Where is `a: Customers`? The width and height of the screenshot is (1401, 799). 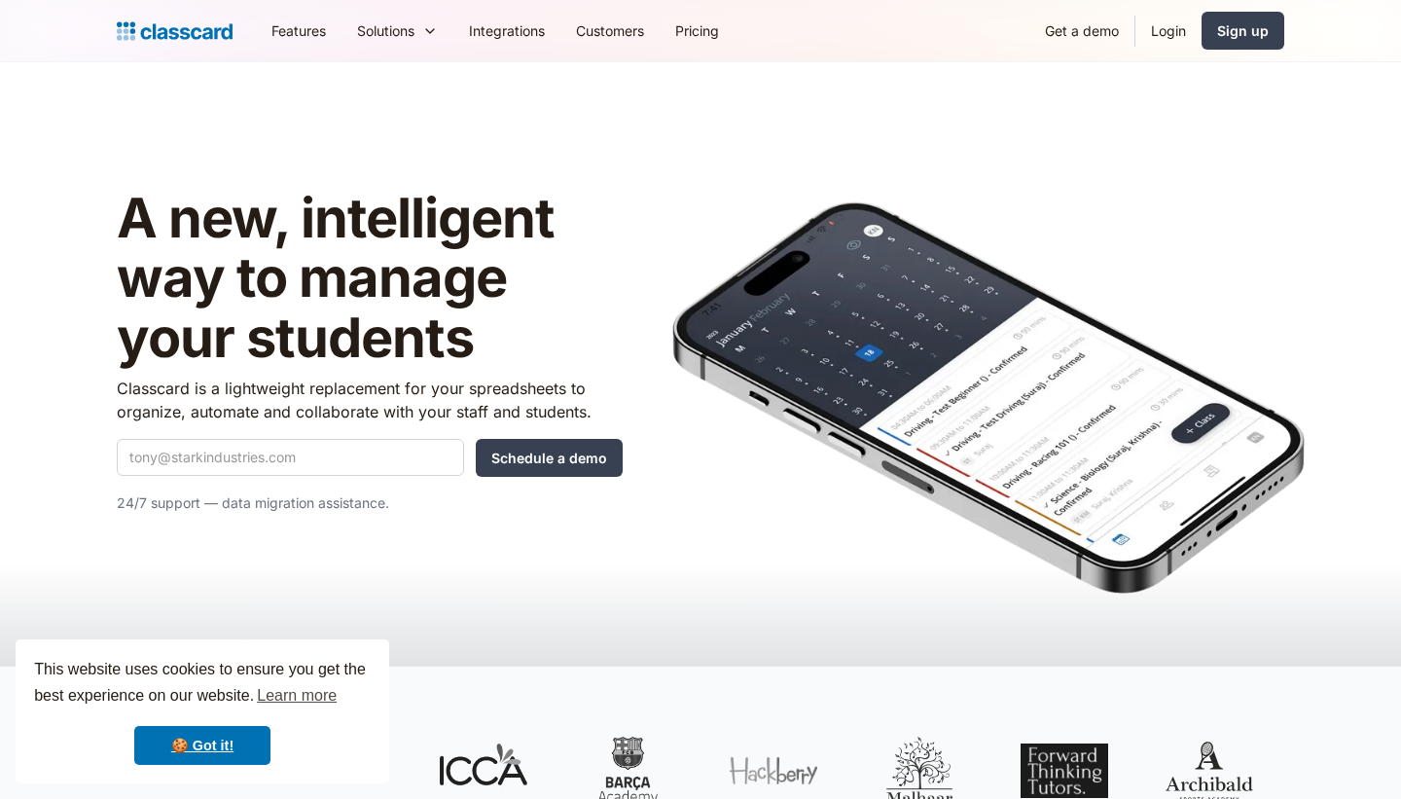 a: Customers is located at coordinates (610, 30).